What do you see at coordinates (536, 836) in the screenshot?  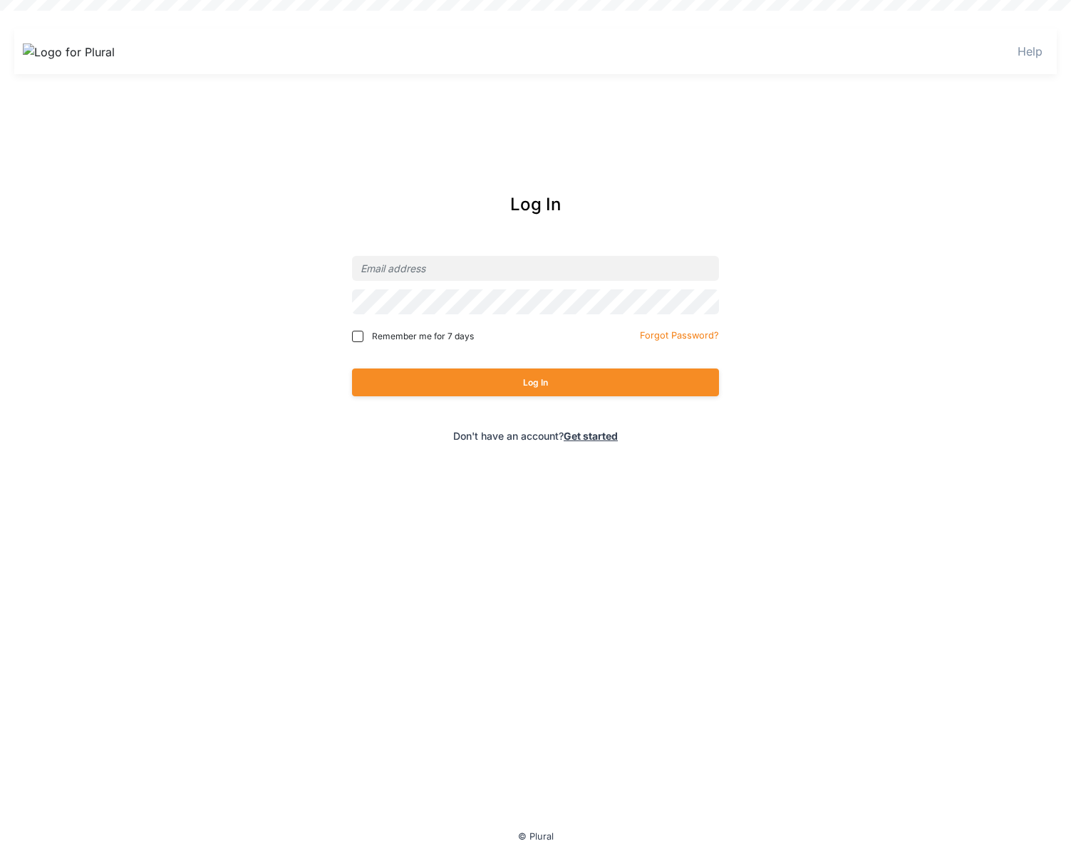 I see `small: © Plural` at bounding box center [536, 836].